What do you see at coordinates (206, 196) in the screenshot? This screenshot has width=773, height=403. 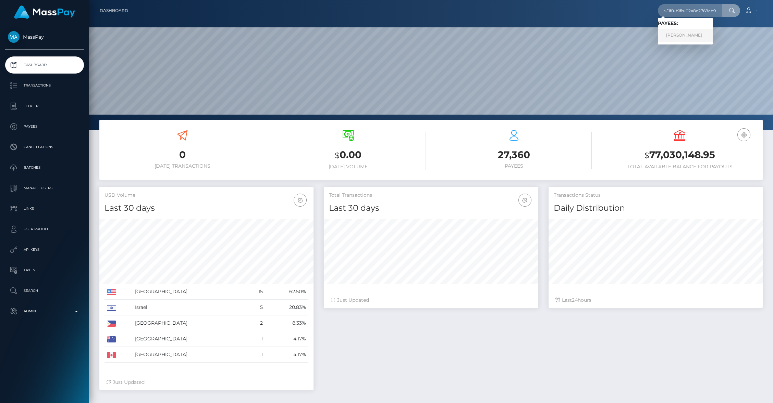 I see `h5: USD Volume` at bounding box center [206, 196].